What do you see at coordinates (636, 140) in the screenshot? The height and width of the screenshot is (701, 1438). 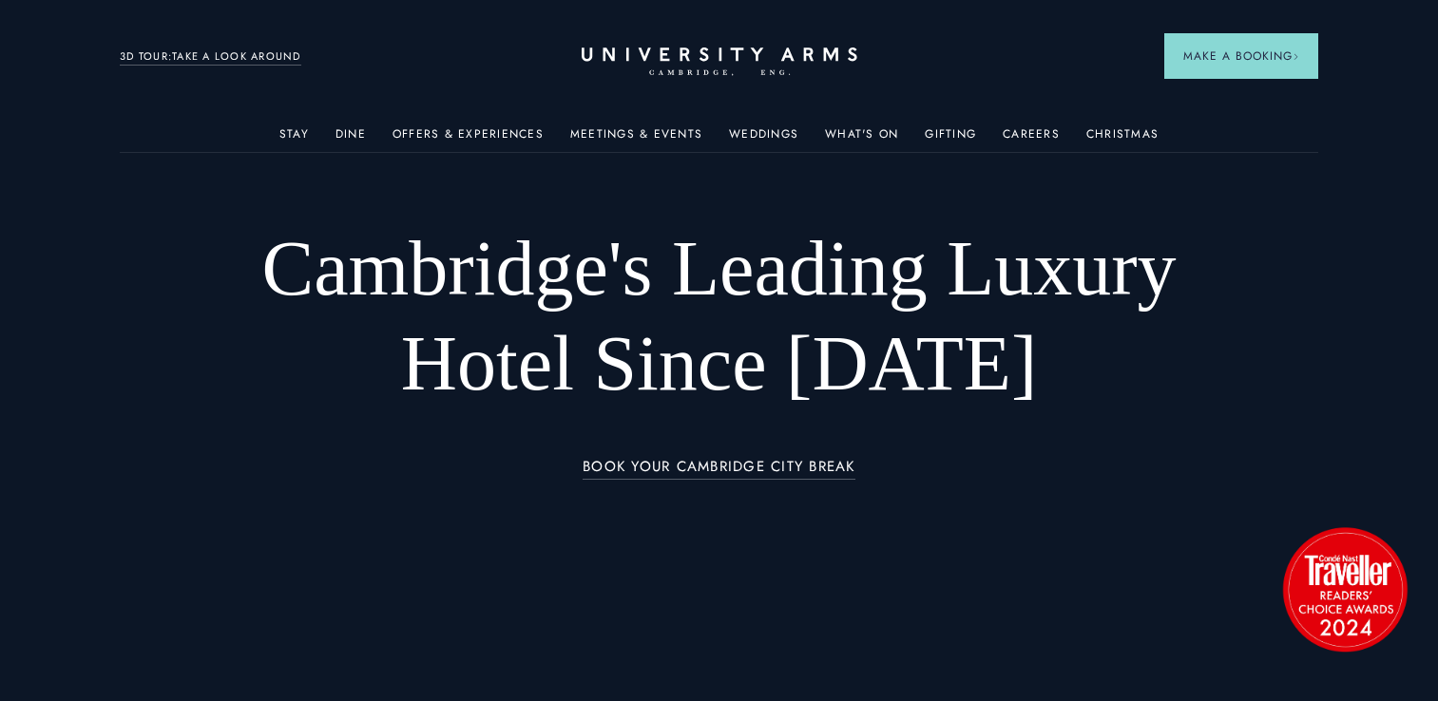 I see `a: Meetings & Events` at bounding box center [636, 140].